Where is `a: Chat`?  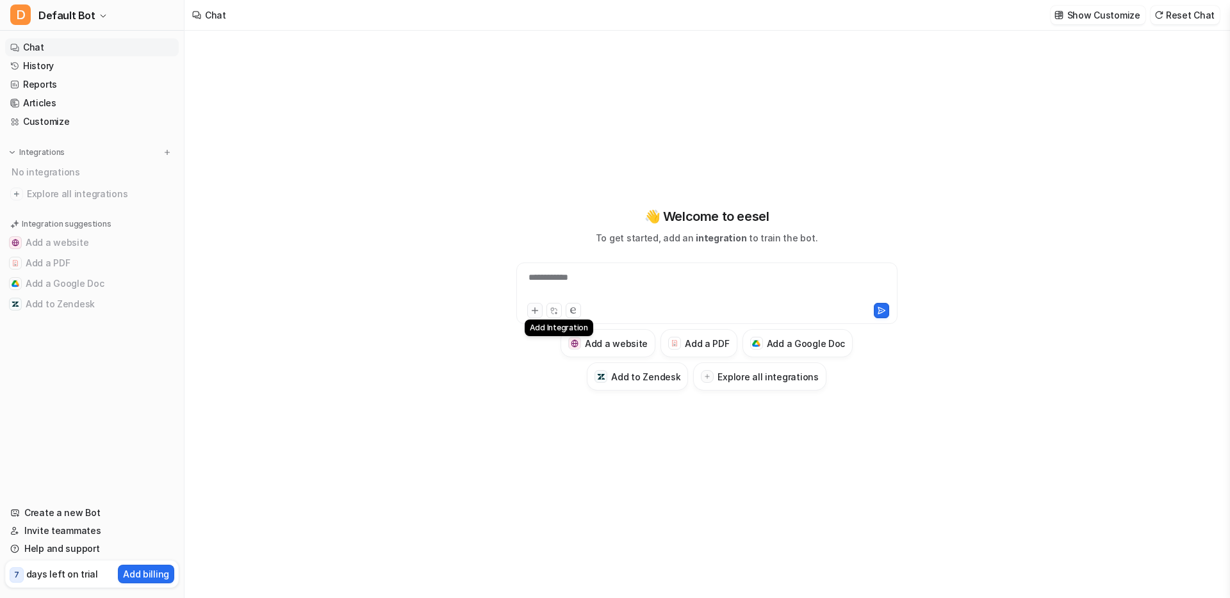 a: Chat is located at coordinates (92, 47).